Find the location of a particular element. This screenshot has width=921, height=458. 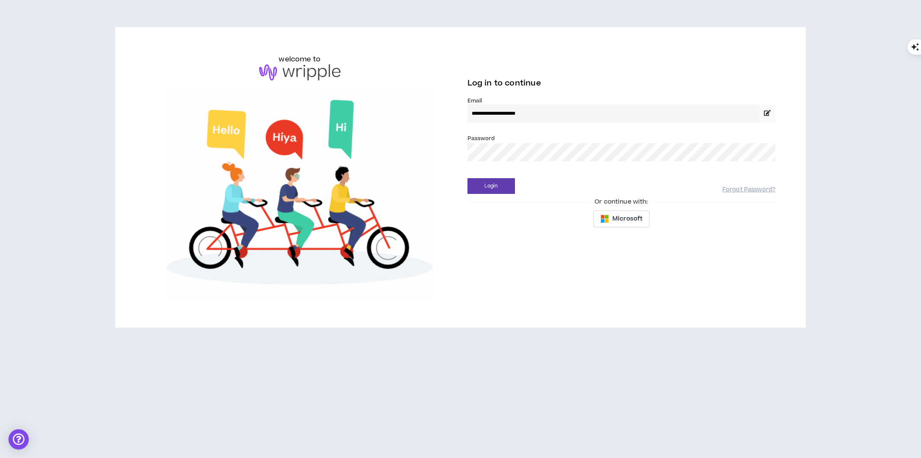

h6: welcome to is located at coordinates (299, 59).